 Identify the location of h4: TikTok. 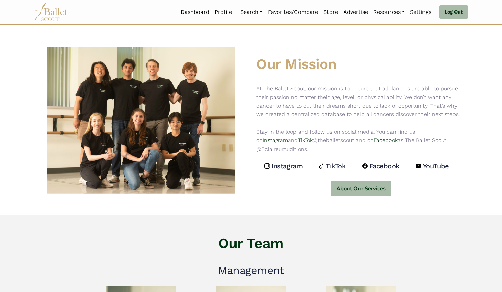
(336, 166).